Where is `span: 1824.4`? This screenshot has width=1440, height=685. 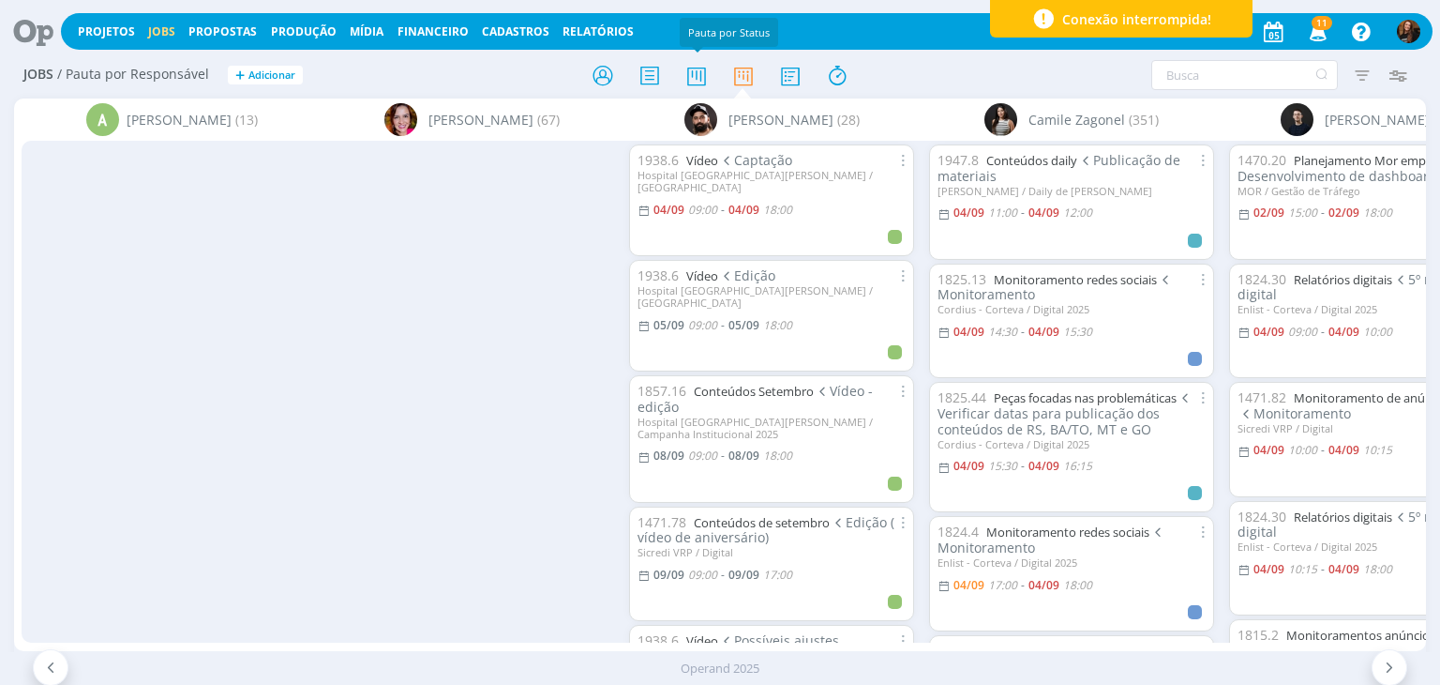 span: 1824.4 is located at coordinates (958, 650).